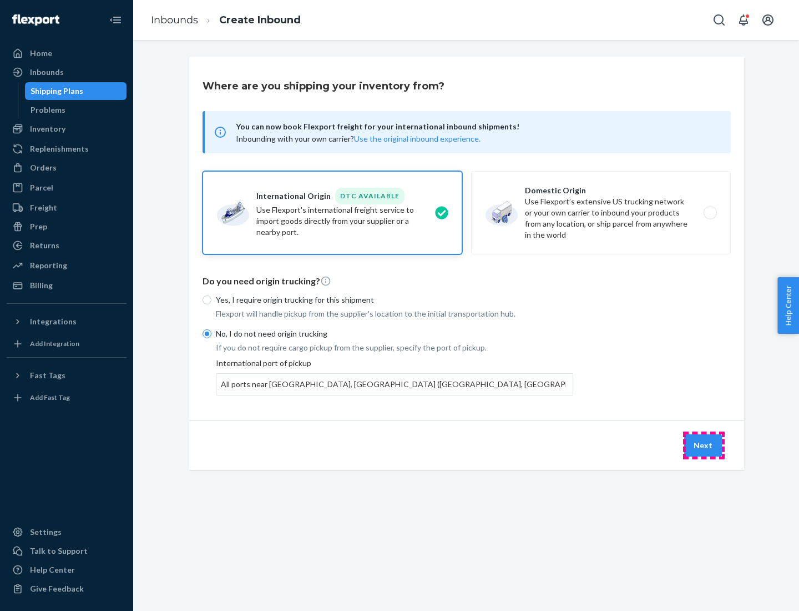 This screenshot has height=611, width=799. What do you see at coordinates (59, 149) in the screenshot?
I see `div: Replenishments` at bounding box center [59, 149].